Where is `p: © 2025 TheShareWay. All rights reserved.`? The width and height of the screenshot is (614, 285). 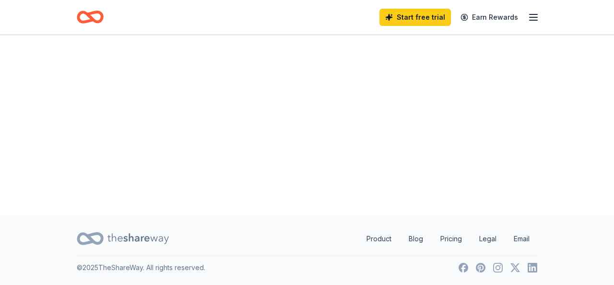
p: © 2025 TheShareWay. All rights reserved. is located at coordinates (141, 267).